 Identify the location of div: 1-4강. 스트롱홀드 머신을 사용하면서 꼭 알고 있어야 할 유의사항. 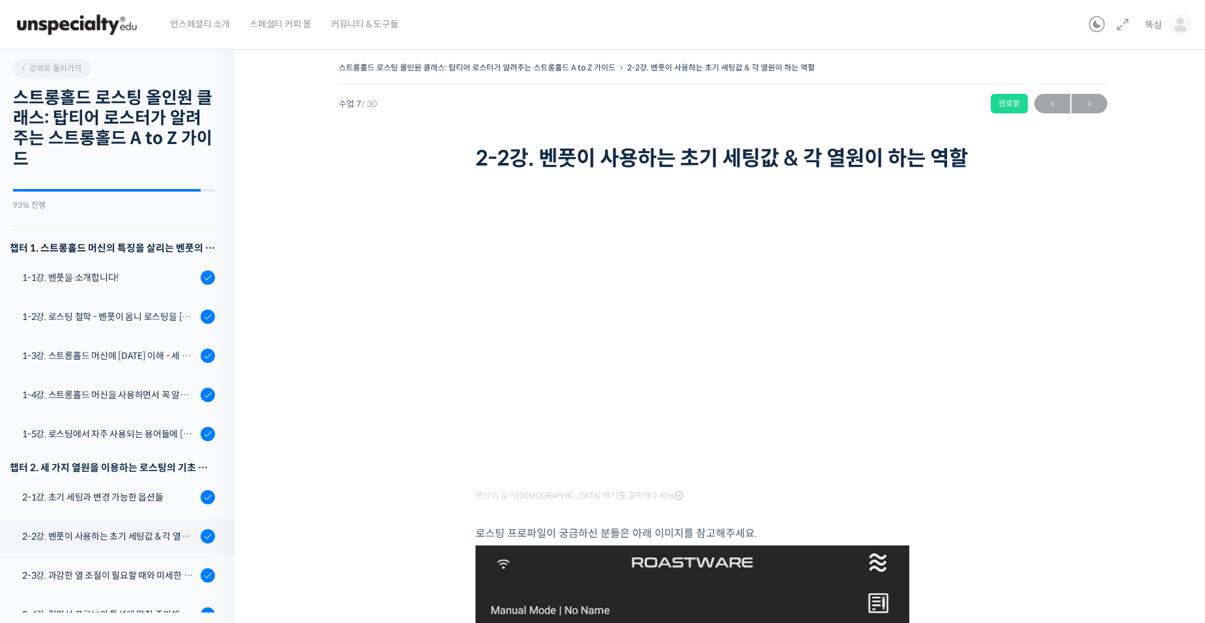
(109, 395).